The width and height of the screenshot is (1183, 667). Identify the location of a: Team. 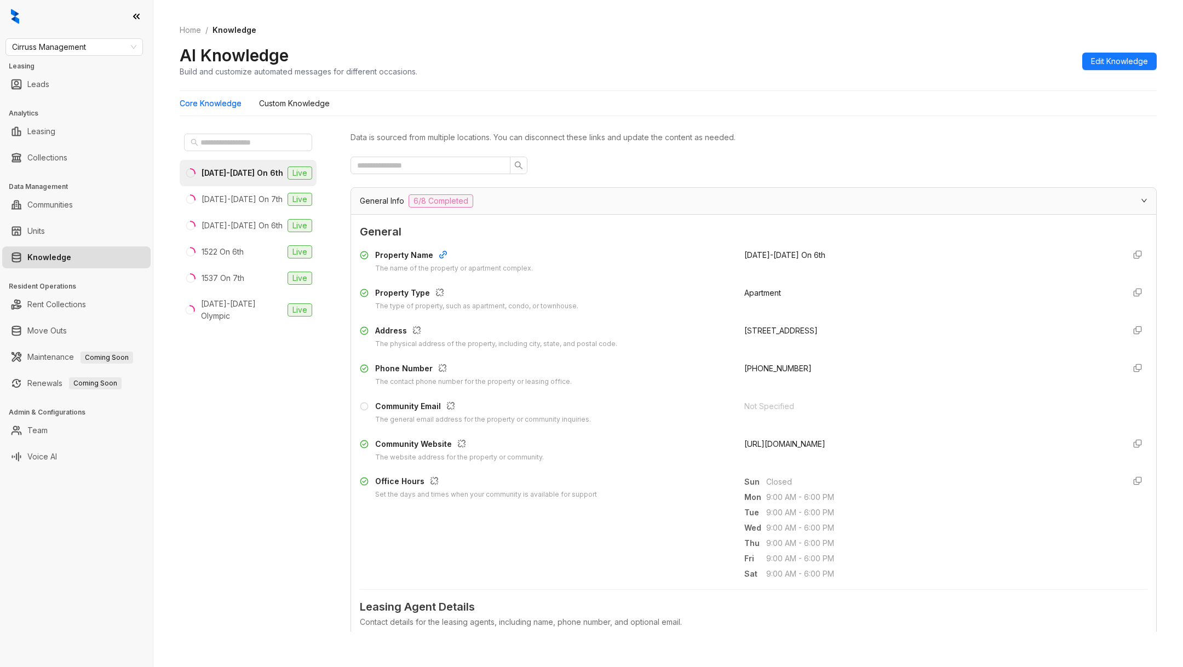
(37, 430).